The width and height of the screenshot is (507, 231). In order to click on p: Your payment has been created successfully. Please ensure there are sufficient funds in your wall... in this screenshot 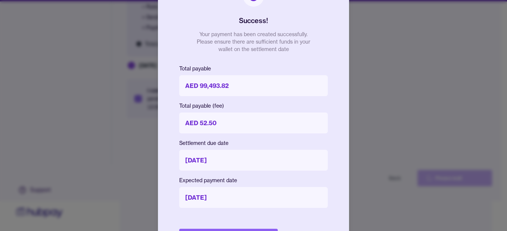, I will do `click(253, 42)`.